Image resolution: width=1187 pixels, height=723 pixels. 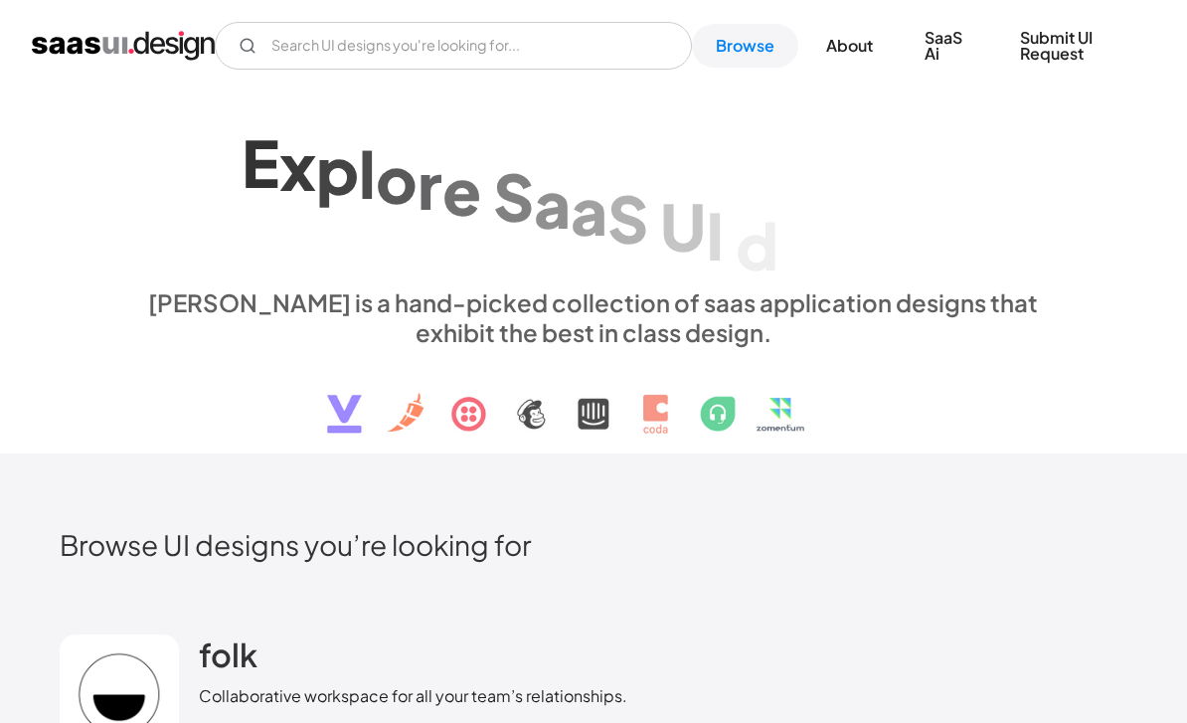 What do you see at coordinates (453, 46) in the screenshot?
I see `input: Search UI designs you're looking for...` at bounding box center [453, 46].